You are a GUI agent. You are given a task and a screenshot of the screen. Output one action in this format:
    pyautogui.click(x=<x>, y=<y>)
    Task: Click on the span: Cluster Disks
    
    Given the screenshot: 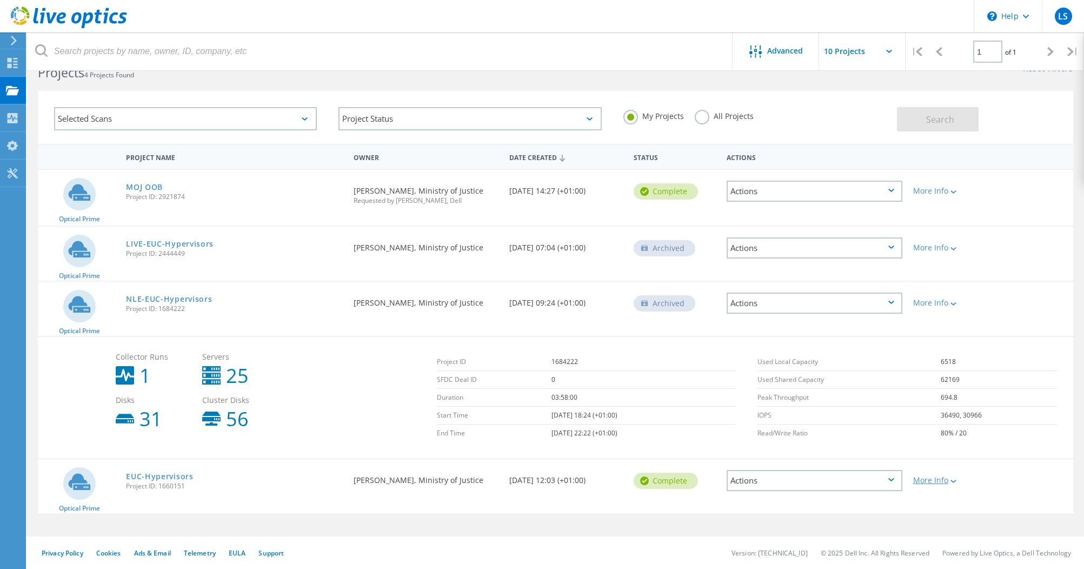 What is the action you would take?
    pyautogui.click(x=240, y=400)
    